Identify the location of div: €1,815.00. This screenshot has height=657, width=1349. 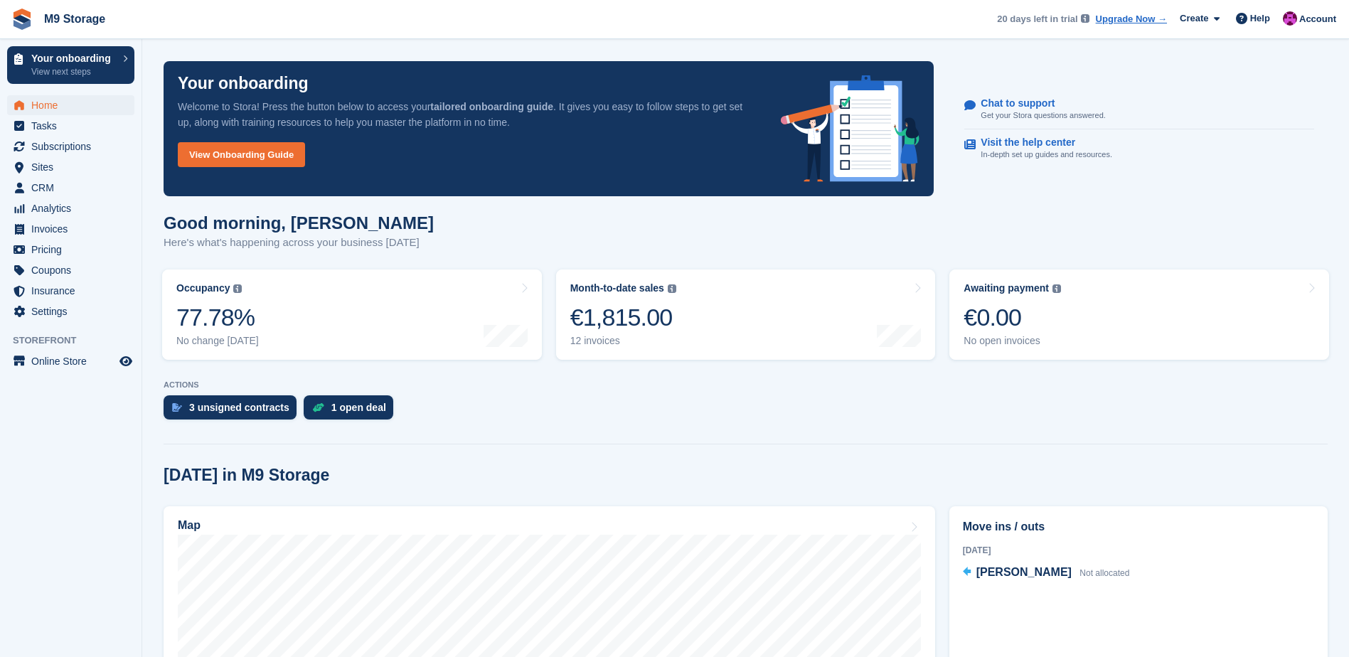
(623, 317).